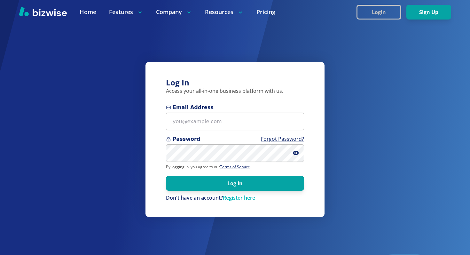 This screenshot has width=470, height=255. I want to click on img: Bizwise Logo, so click(43, 12).